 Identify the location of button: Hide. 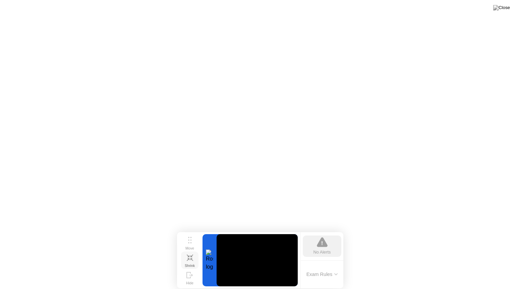
(190, 278).